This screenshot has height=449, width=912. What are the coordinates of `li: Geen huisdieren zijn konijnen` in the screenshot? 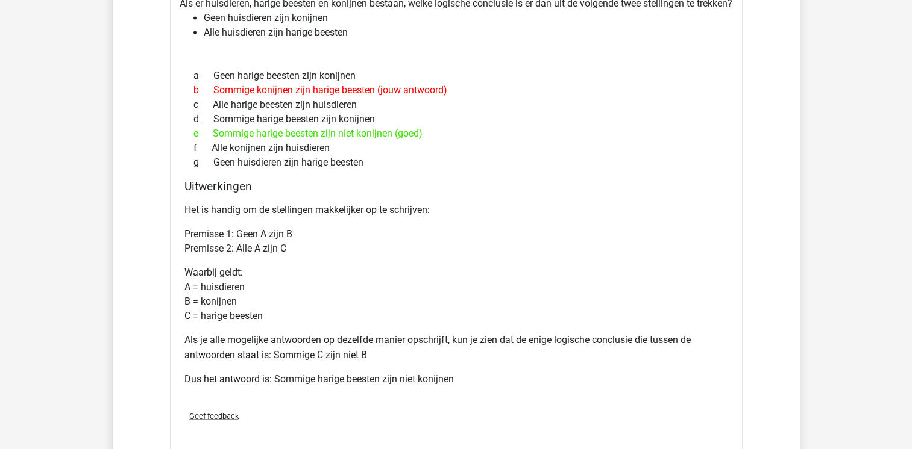 It's located at (468, 18).